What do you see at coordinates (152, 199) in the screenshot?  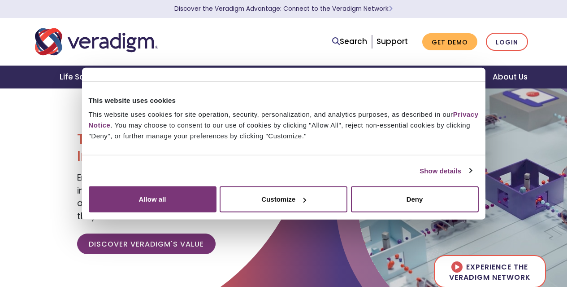 I see `button: Allow all` at bounding box center [152, 199].